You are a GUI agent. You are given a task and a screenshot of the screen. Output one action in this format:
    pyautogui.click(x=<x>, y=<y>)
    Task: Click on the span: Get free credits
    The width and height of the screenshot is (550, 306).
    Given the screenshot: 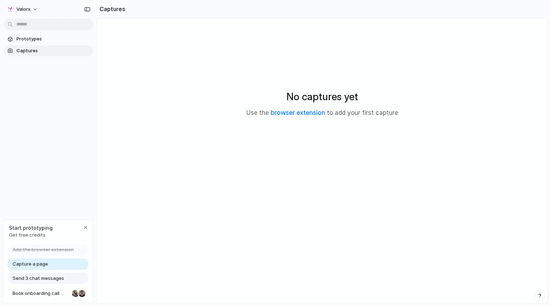 What is the action you would take?
    pyautogui.click(x=31, y=235)
    